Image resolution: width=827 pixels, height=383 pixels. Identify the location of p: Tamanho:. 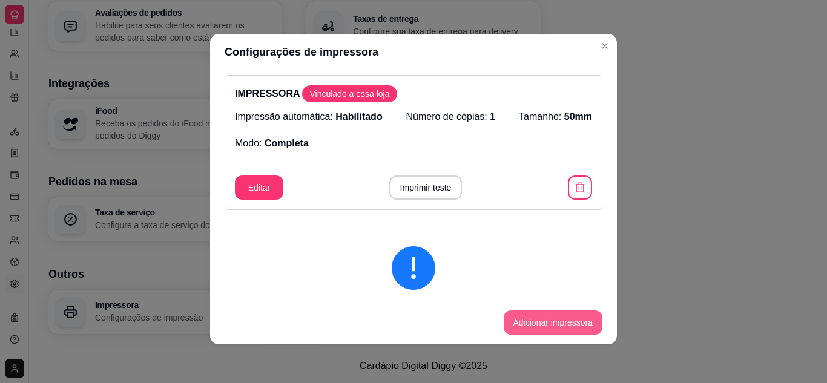
(555, 117).